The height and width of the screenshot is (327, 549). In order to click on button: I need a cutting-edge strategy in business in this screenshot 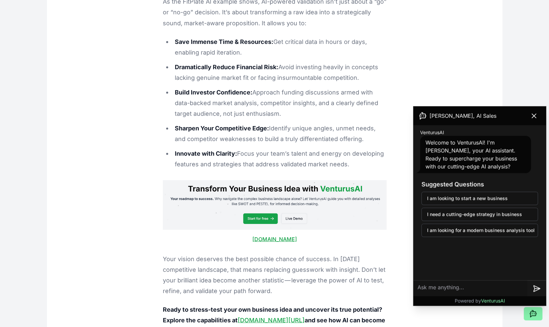, I will do `click(480, 214)`.